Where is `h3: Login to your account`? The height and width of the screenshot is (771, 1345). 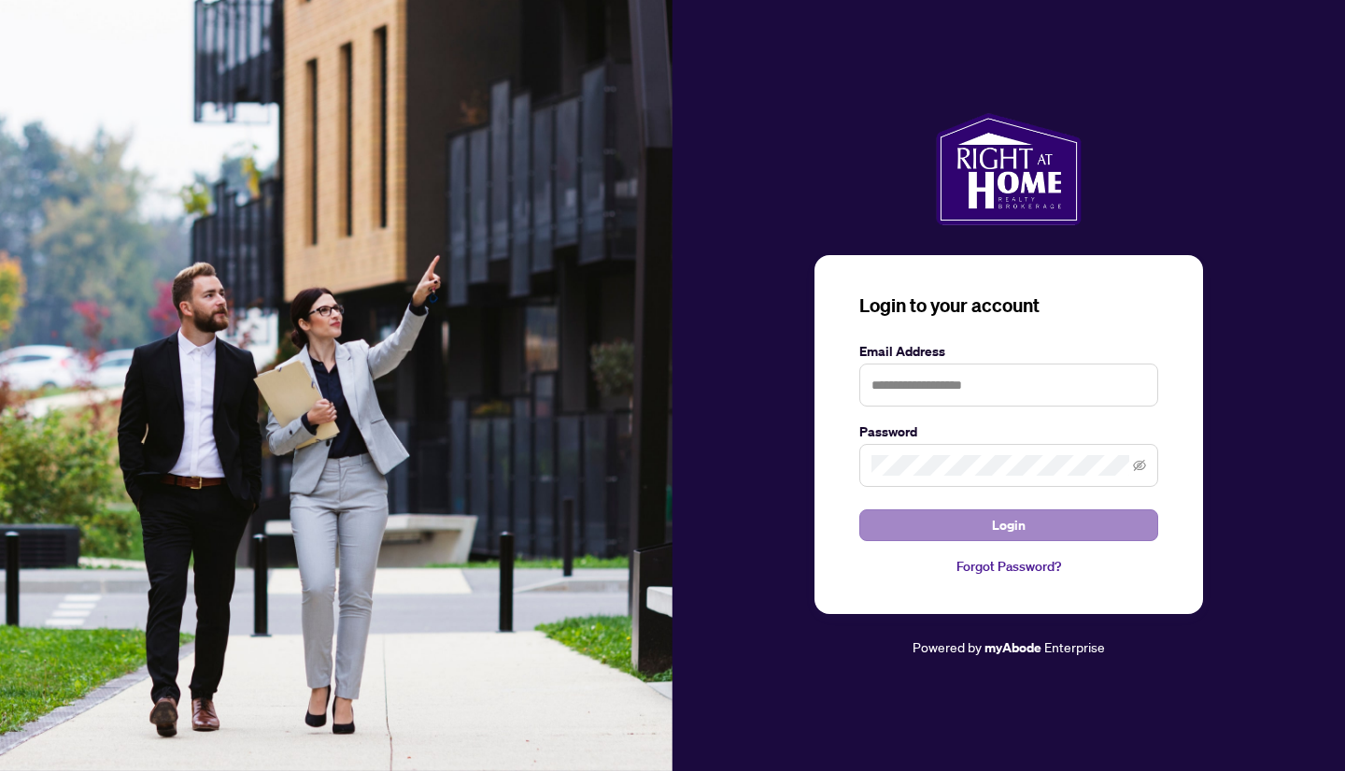
h3: Login to your account is located at coordinates (1009, 305).